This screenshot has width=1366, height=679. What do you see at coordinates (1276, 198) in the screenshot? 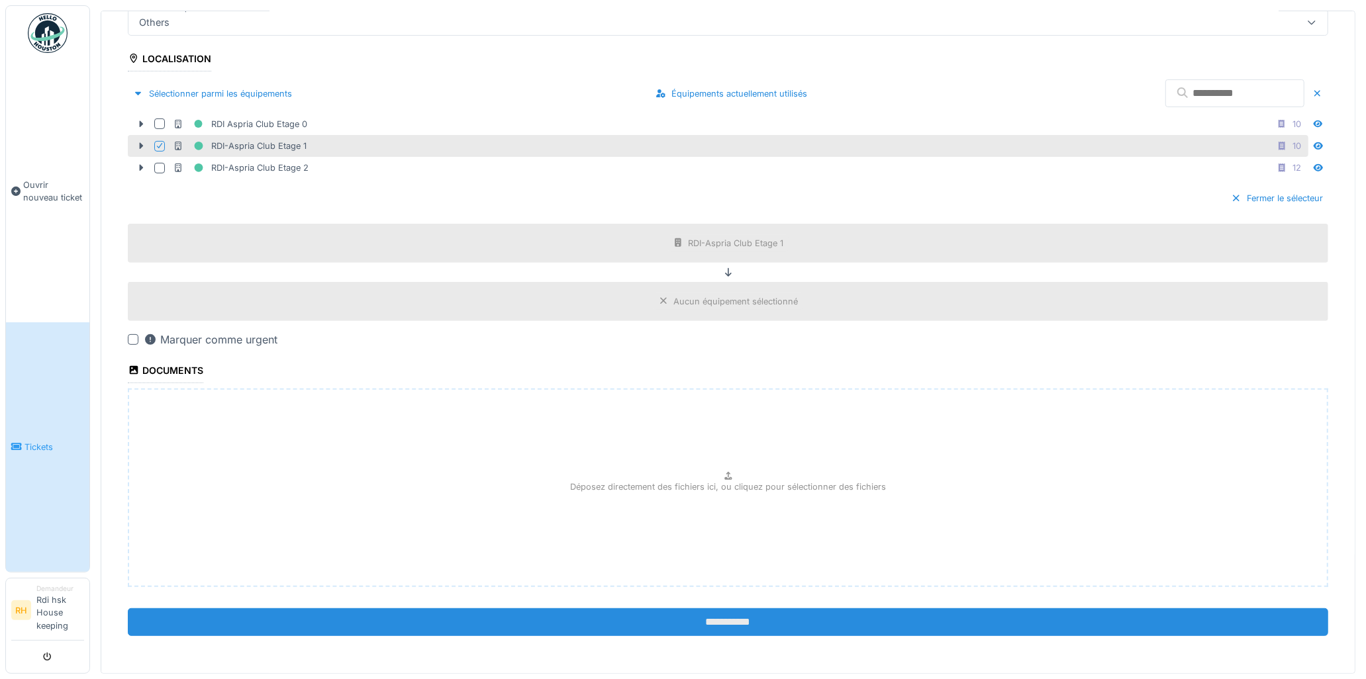
I see `div: Fermer le sélecteur` at bounding box center [1276, 198].